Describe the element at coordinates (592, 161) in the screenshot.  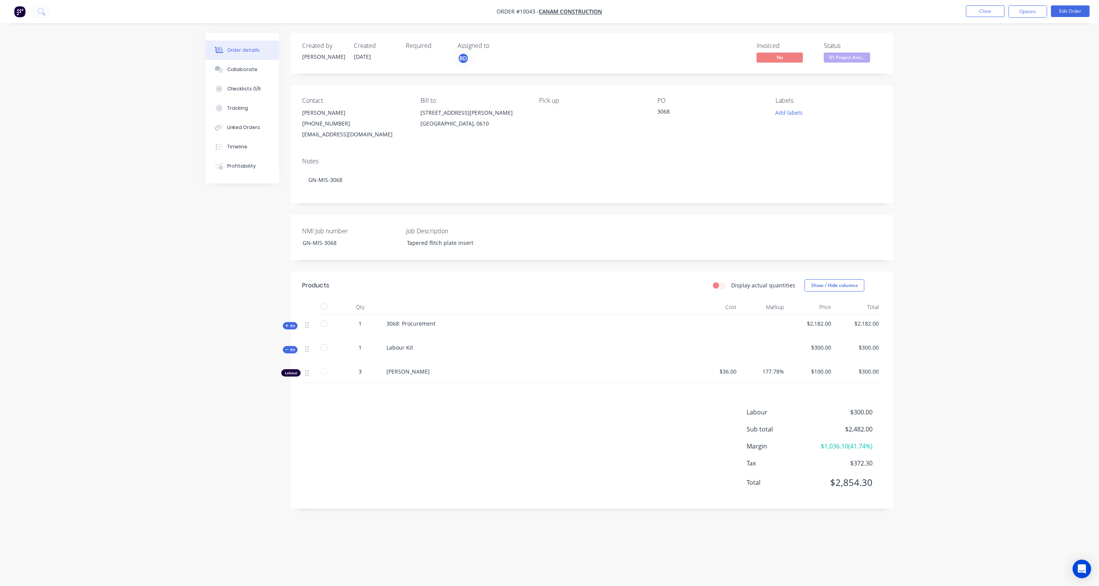
I see `div: Notes` at that location.